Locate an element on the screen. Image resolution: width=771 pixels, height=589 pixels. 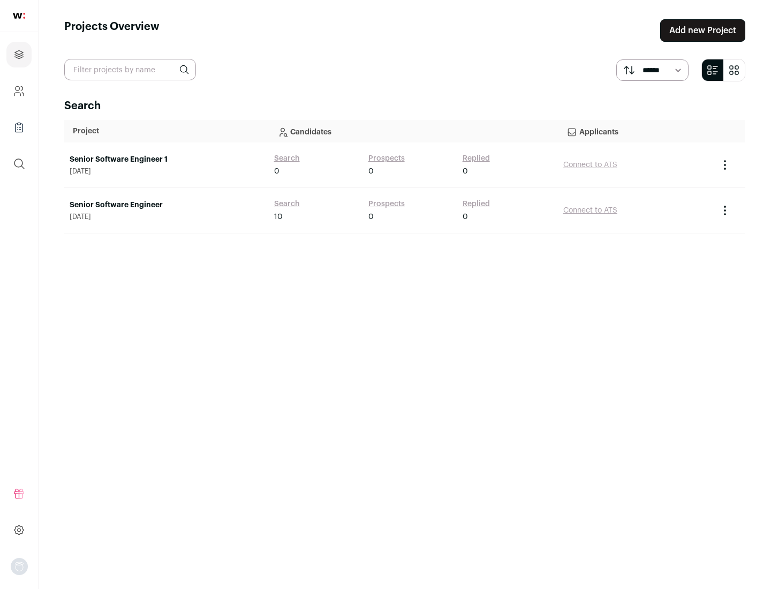
h2: Search is located at coordinates (405, 106).